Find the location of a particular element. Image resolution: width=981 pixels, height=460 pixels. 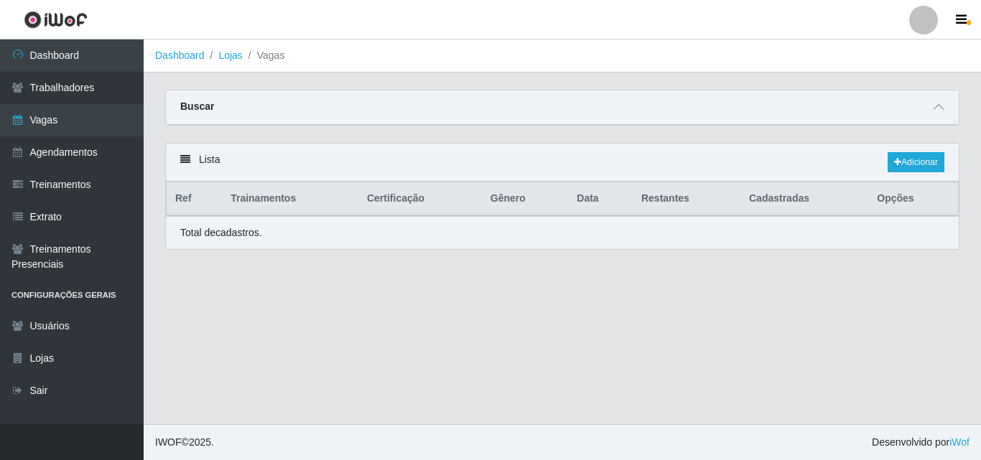

nav: breadcrumb is located at coordinates (562, 56).